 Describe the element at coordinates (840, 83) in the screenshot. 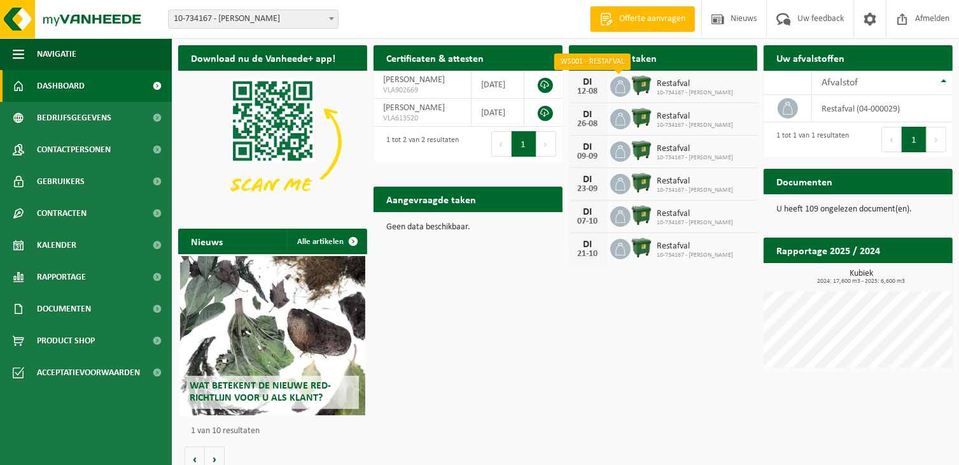

I see `span: Afvalstof` at that location.